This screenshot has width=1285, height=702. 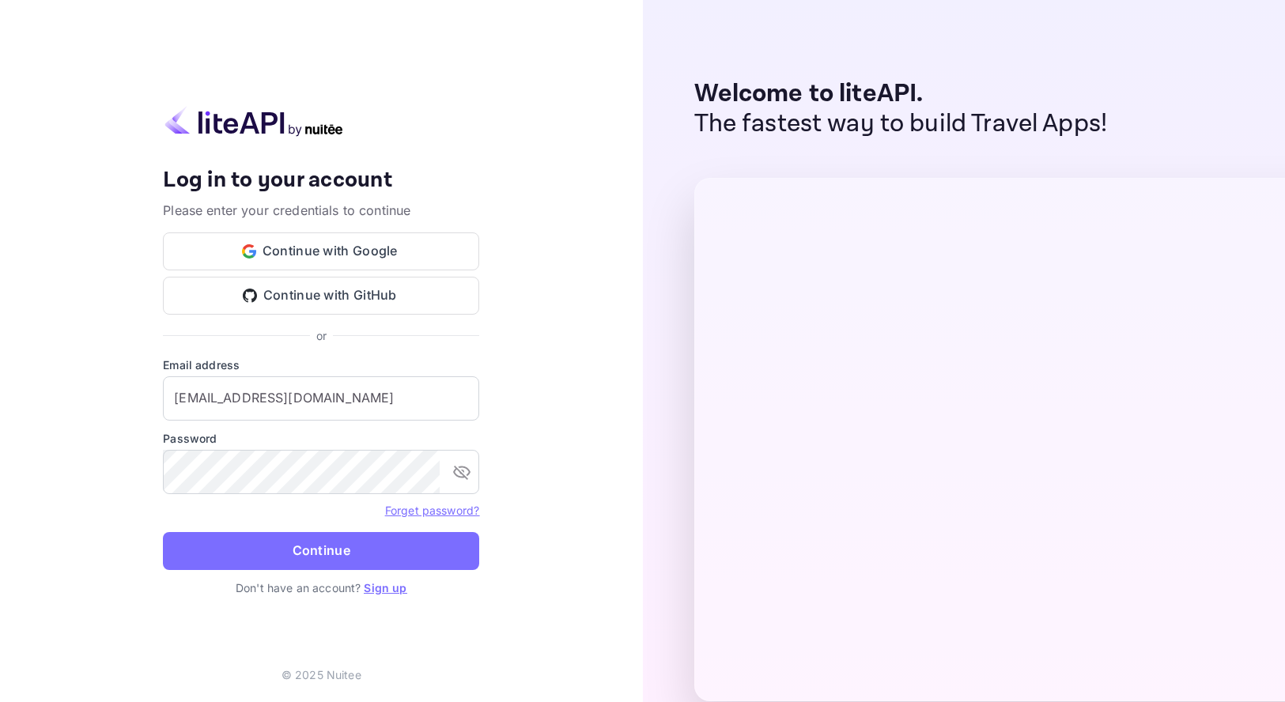 I want to click on button: Continue with Google, so click(x=321, y=251).